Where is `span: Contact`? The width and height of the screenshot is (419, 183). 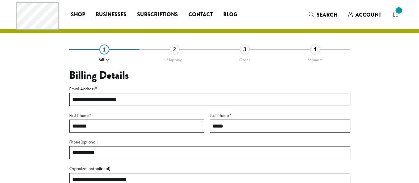 span: Contact is located at coordinates (200, 15).